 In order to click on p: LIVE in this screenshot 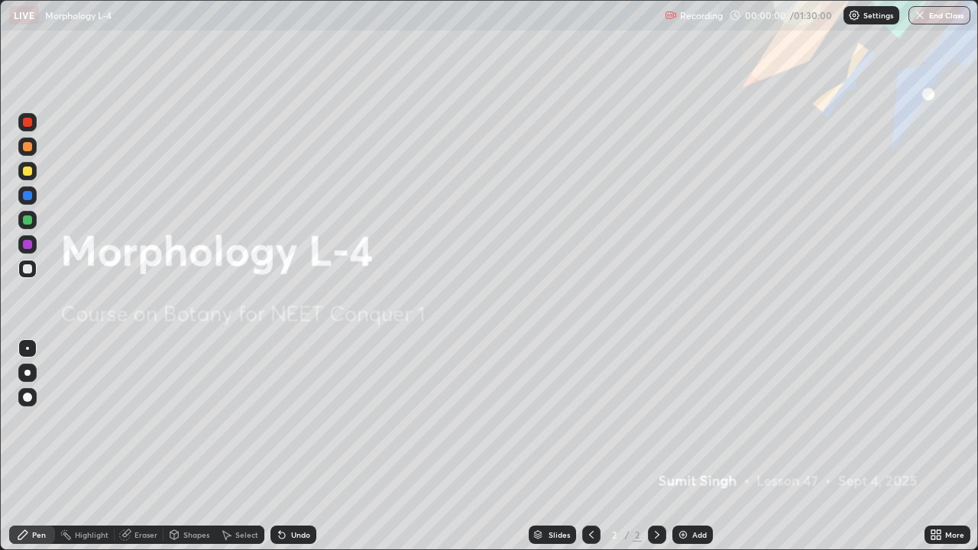, I will do `click(24, 15)`.